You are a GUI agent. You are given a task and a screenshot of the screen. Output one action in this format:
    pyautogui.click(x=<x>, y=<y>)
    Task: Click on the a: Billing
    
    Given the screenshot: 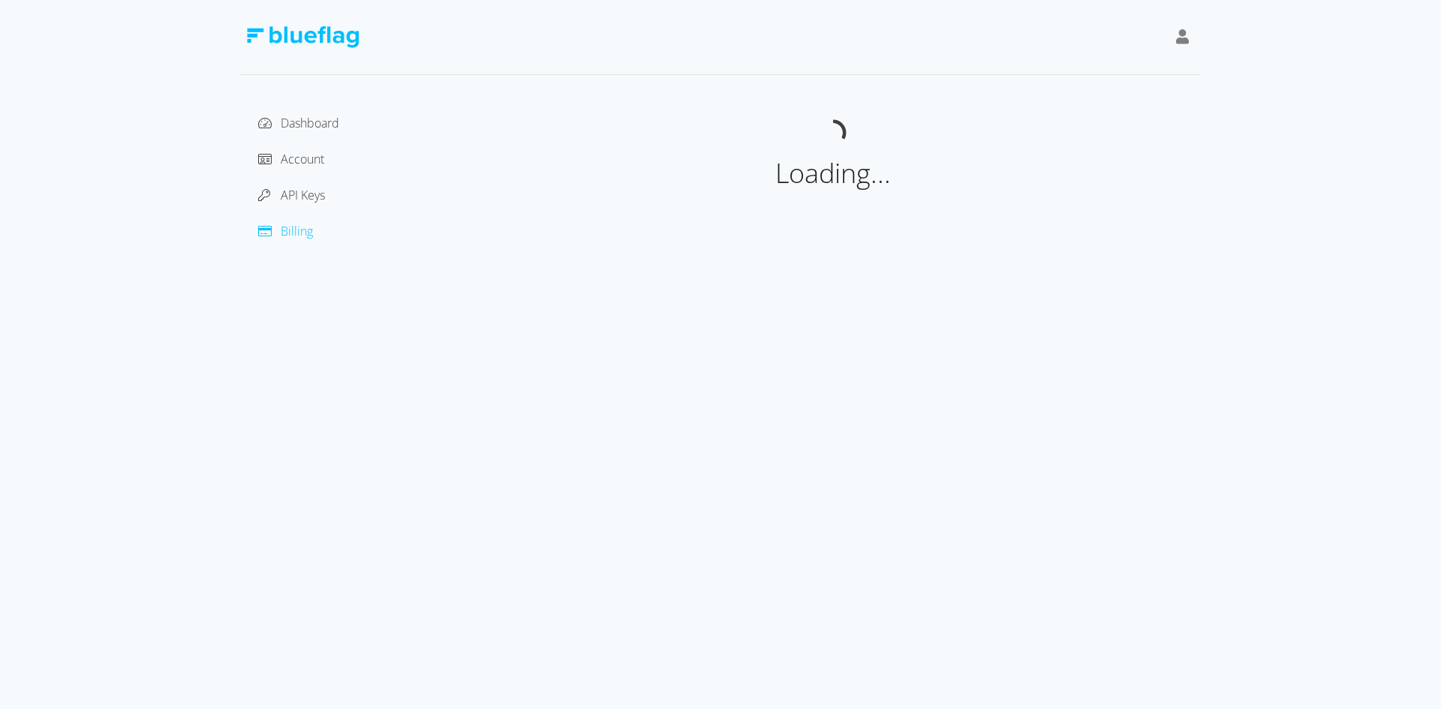 What is the action you would take?
    pyautogui.click(x=285, y=231)
    